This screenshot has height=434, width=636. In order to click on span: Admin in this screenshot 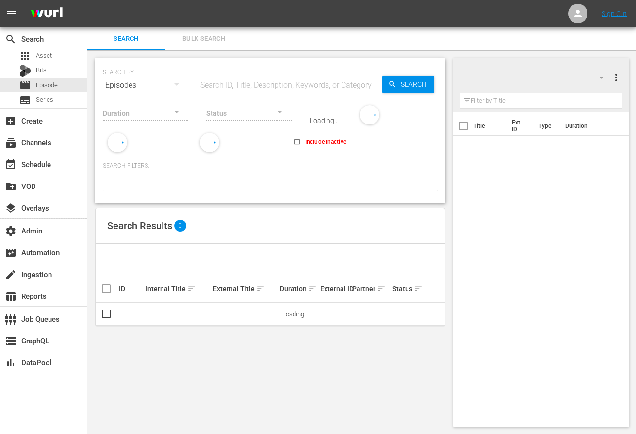, I will do `click(11, 231)`.